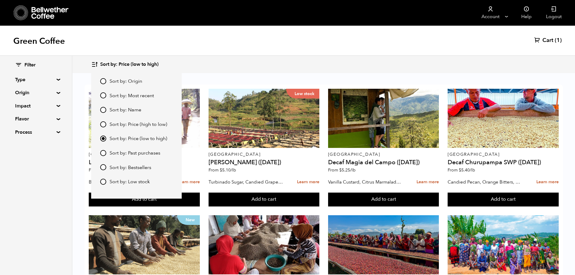 The image size is (575, 275). Describe the element at coordinates (138, 125) in the screenshot. I see `span: Sort by: Price (high to low)` at that location.